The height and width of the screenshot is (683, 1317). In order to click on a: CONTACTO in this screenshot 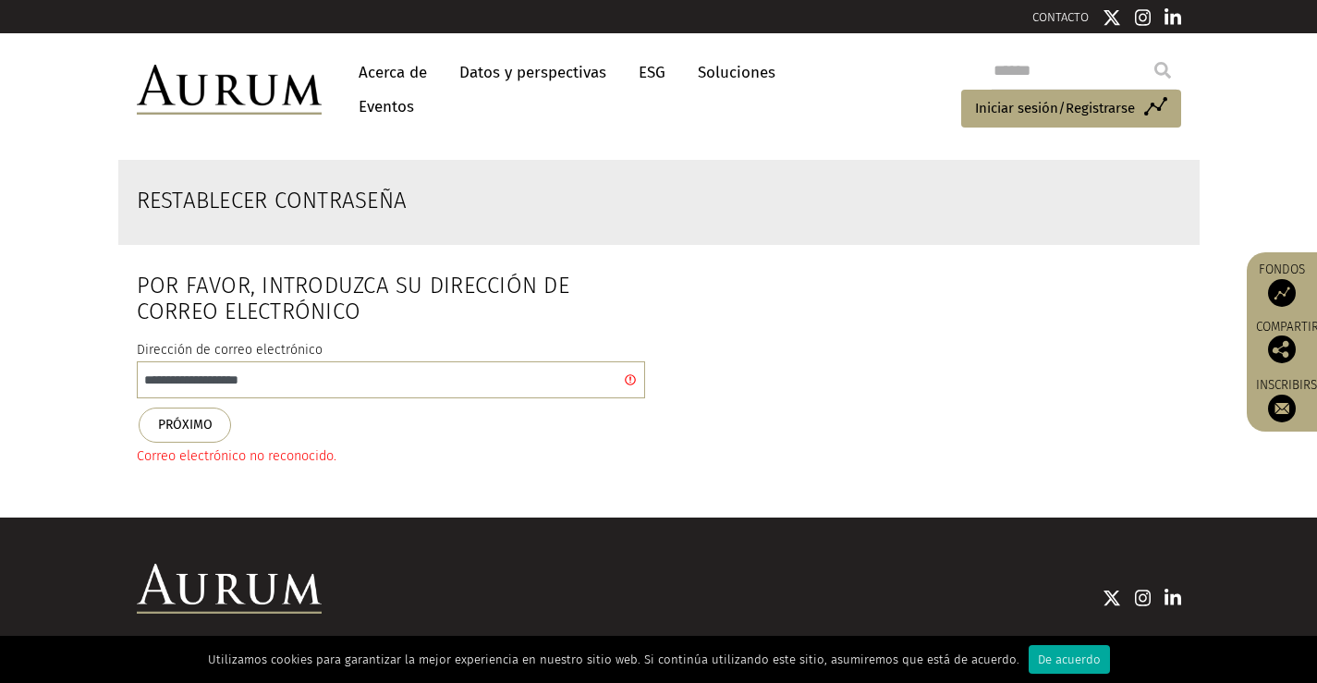, I will do `click(1060, 17)`.